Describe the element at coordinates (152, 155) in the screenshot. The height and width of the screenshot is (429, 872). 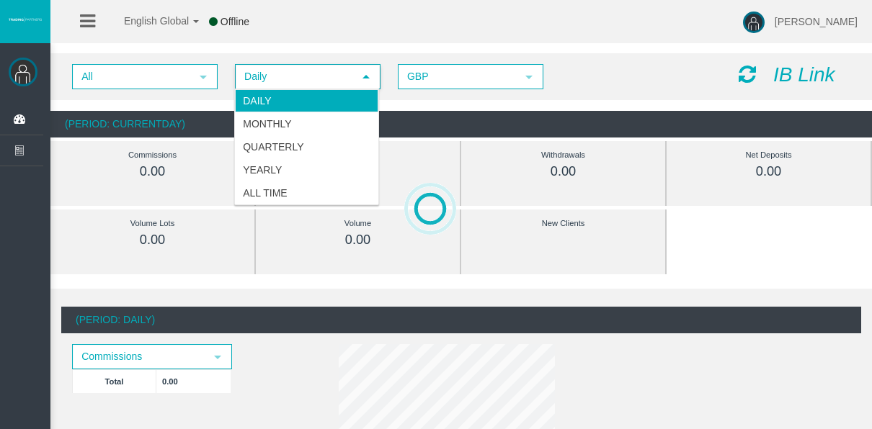
I see `div: Commissions` at that location.